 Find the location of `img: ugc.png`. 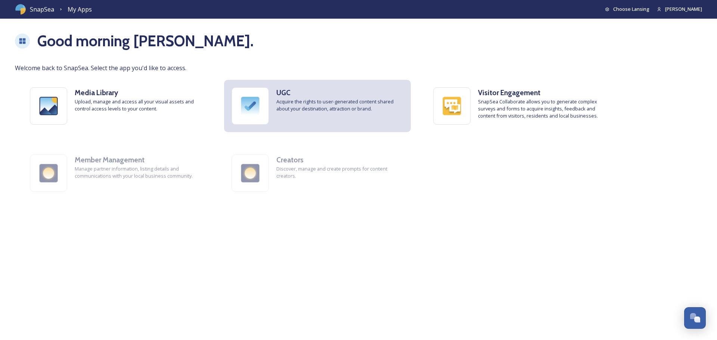

img: ugc.png is located at coordinates (250, 106).